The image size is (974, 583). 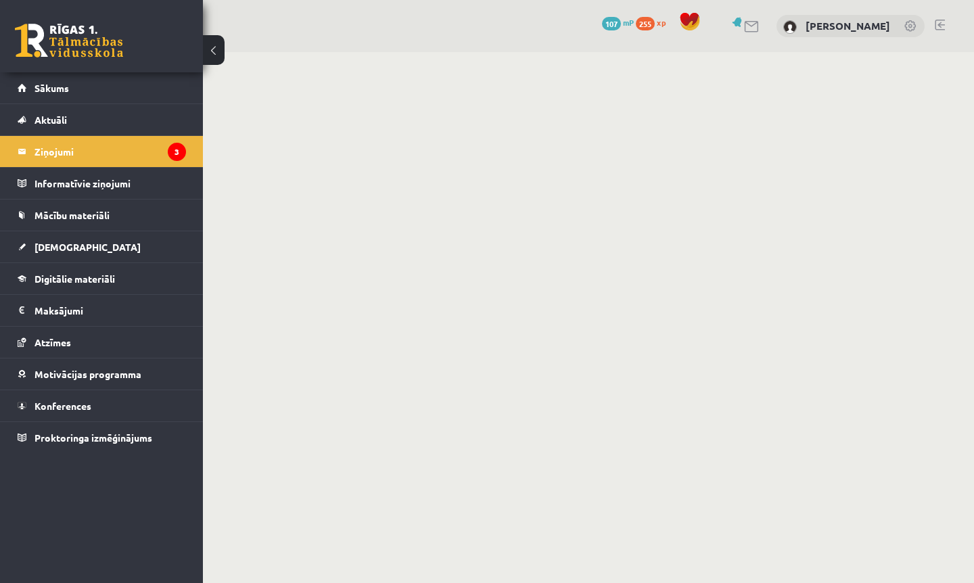 What do you see at coordinates (110, 152) in the screenshot?
I see `legend: Ziņojumi` at bounding box center [110, 152].